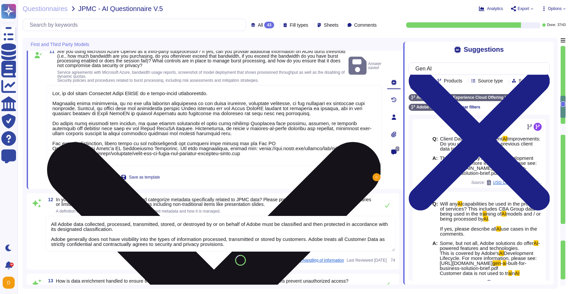 The width and height of the screenshot is (571, 294). I want to click on span: 12, so click(49, 199).